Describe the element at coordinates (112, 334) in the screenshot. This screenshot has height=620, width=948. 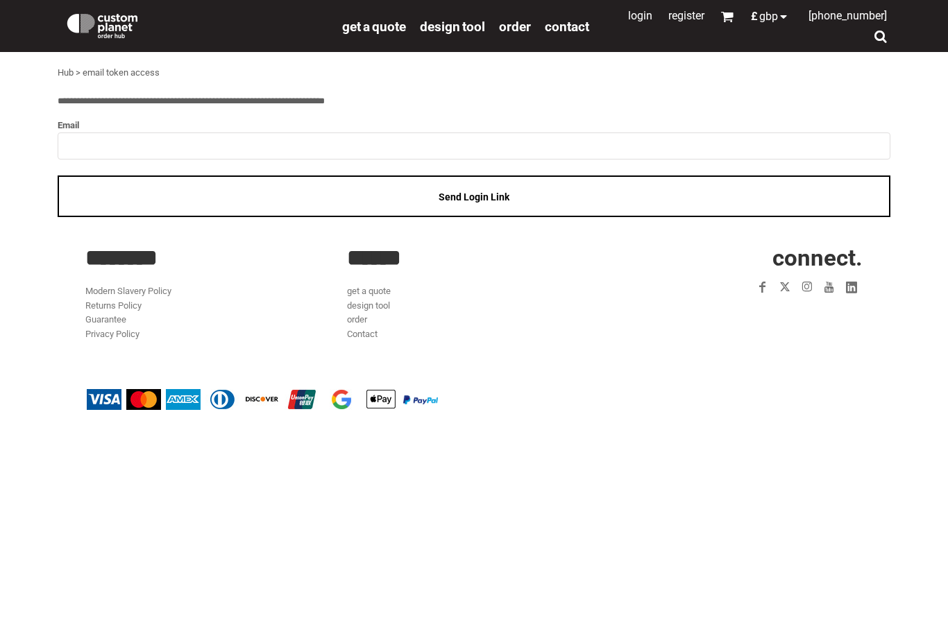
I see `a: Privacy Policy` at that location.